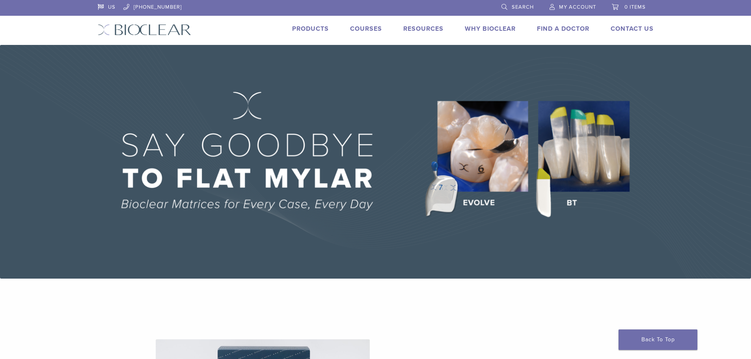  I want to click on a: Resources, so click(424, 29).